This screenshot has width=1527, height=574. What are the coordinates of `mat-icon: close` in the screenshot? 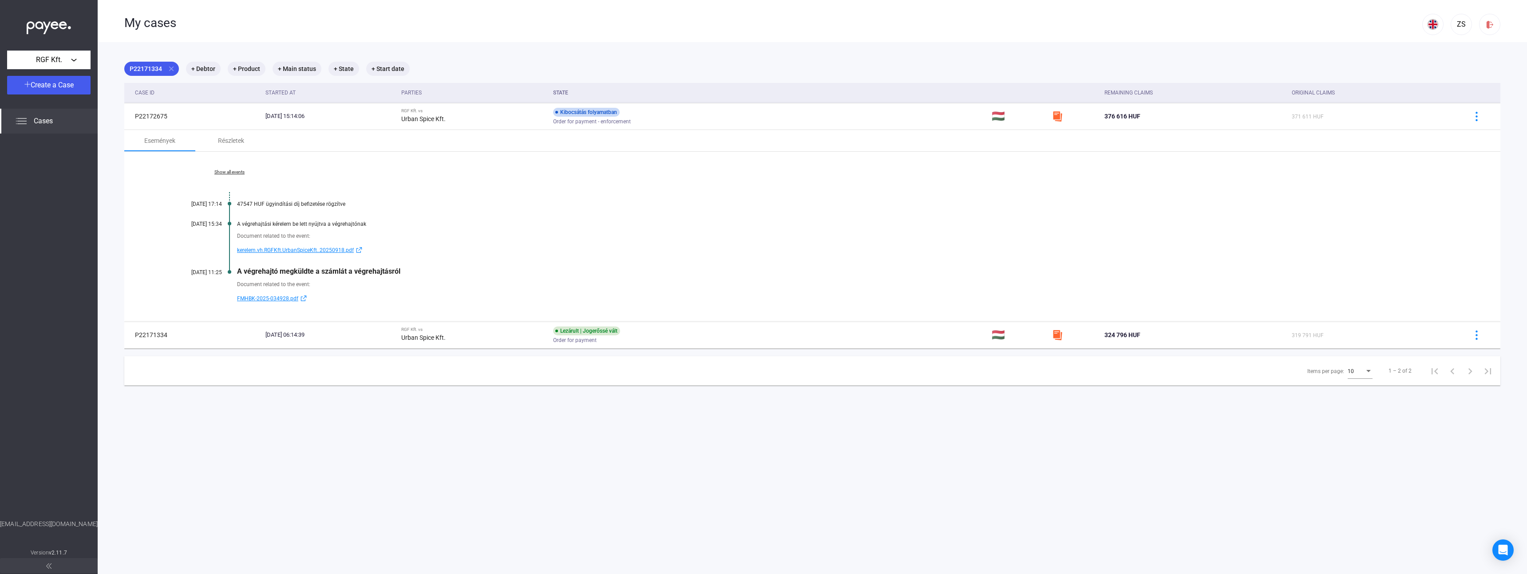 It's located at (171, 69).